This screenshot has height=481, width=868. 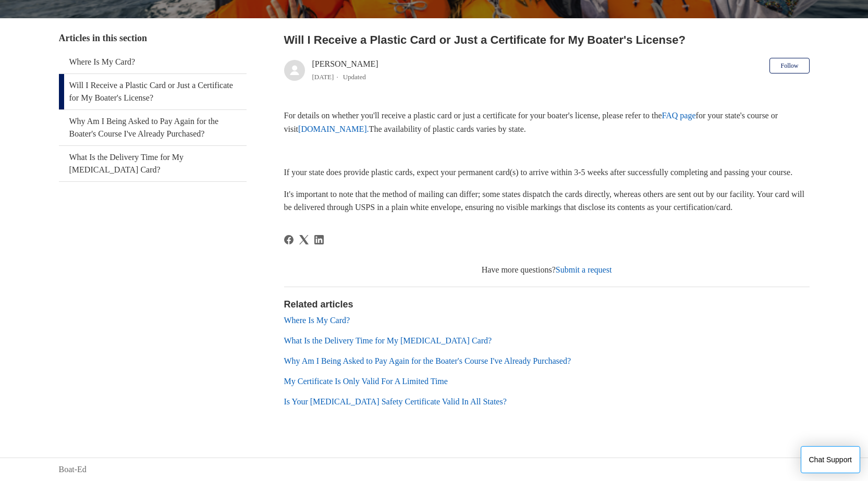 What do you see at coordinates (153, 92) in the screenshot?
I see `a: Will I Receive a Plastic Card or Just a Certificate for My Boater's License?` at bounding box center [153, 92].